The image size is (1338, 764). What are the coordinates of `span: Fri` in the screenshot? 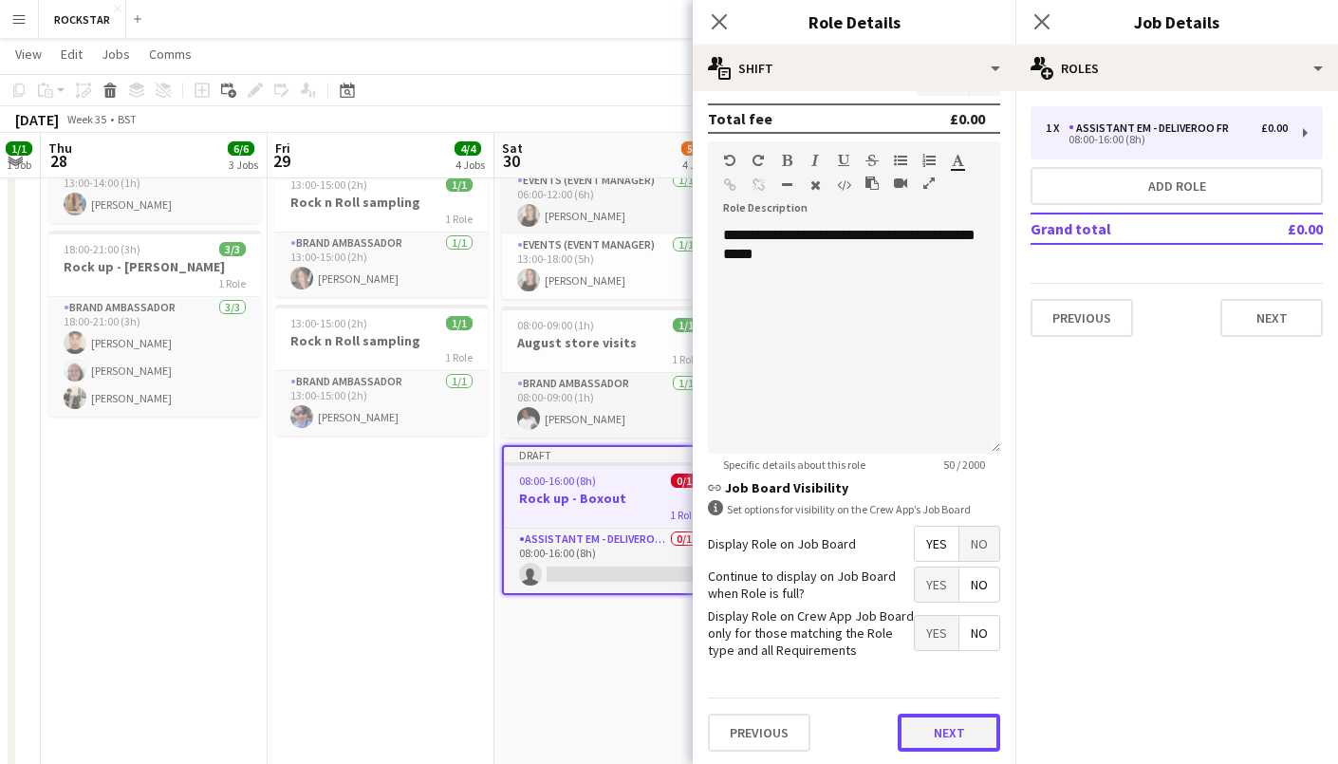 It's located at (283, 148).